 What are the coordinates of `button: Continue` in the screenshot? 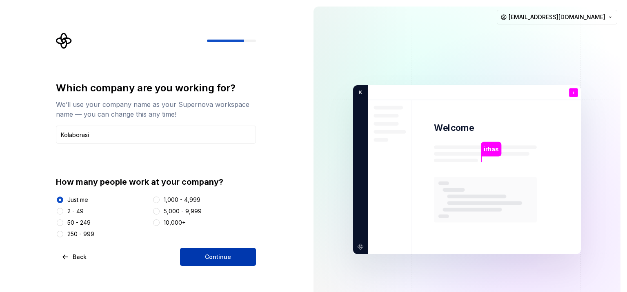 It's located at (218, 257).